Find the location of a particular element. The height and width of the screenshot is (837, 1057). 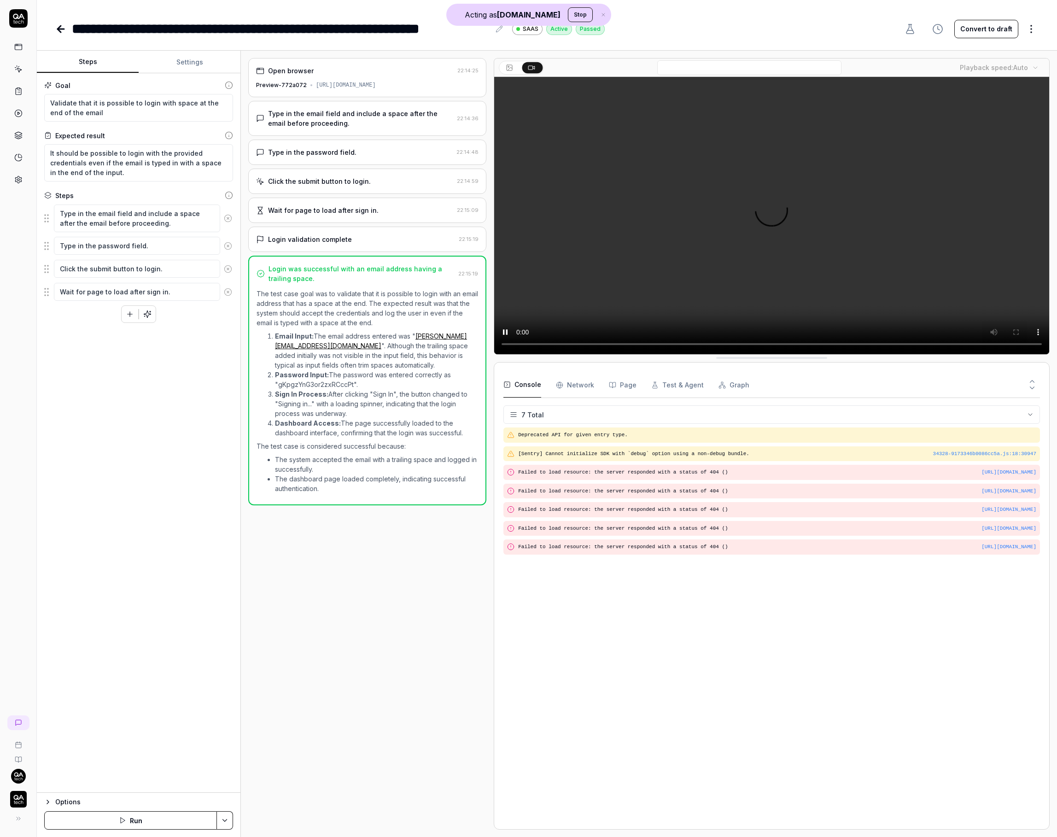

button: Network is located at coordinates (575, 454).